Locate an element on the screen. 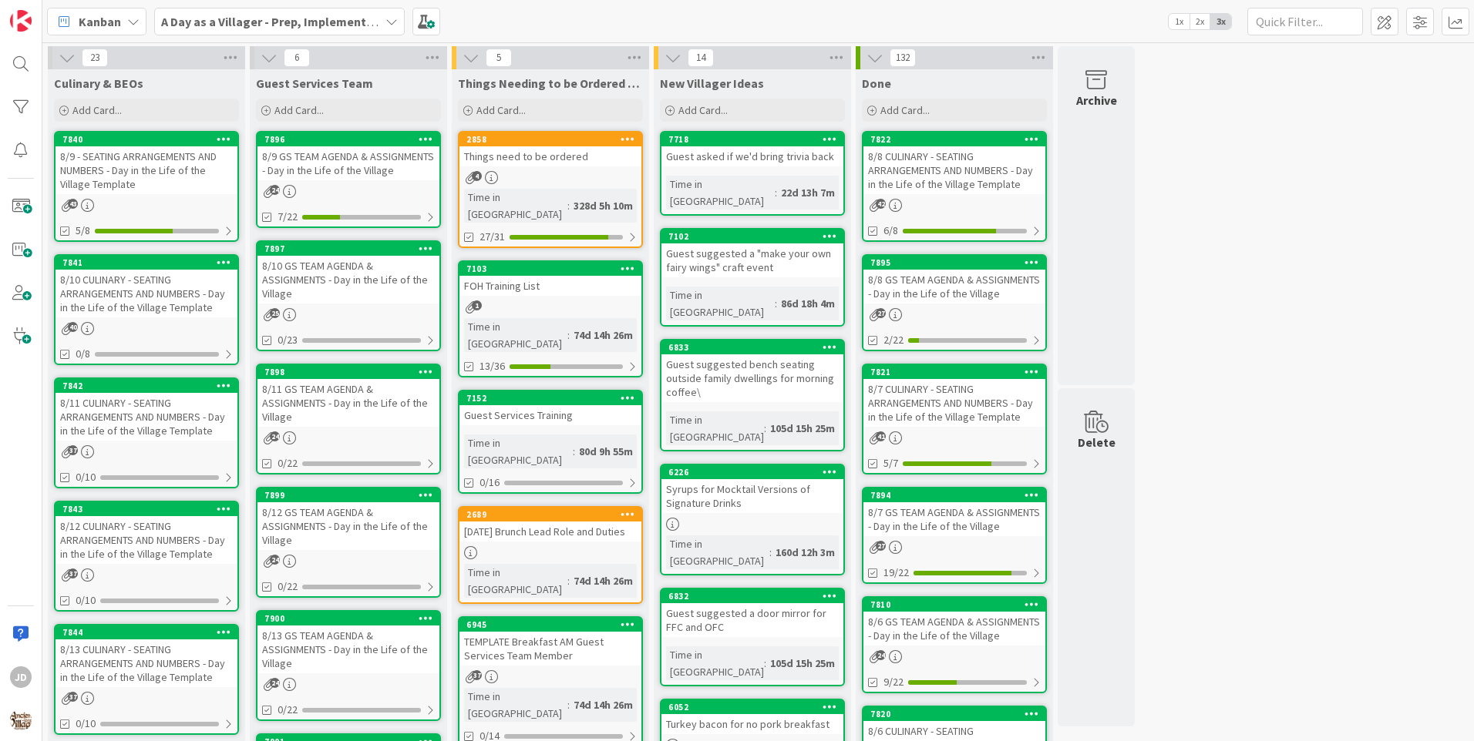  div: 328d 5h 10m is located at coordinates (603, 206).